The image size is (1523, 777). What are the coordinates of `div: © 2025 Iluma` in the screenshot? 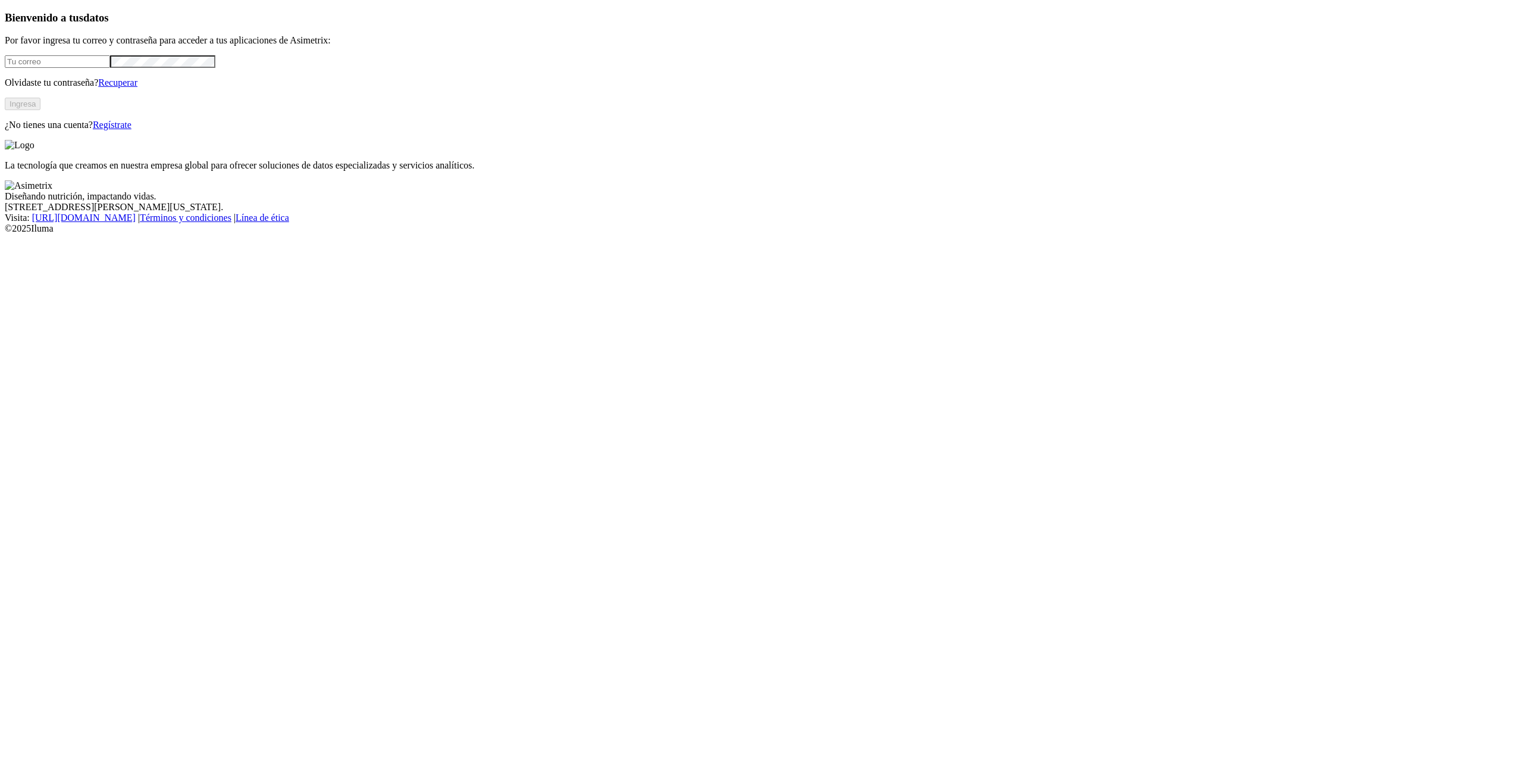 It's located at (762, 229).